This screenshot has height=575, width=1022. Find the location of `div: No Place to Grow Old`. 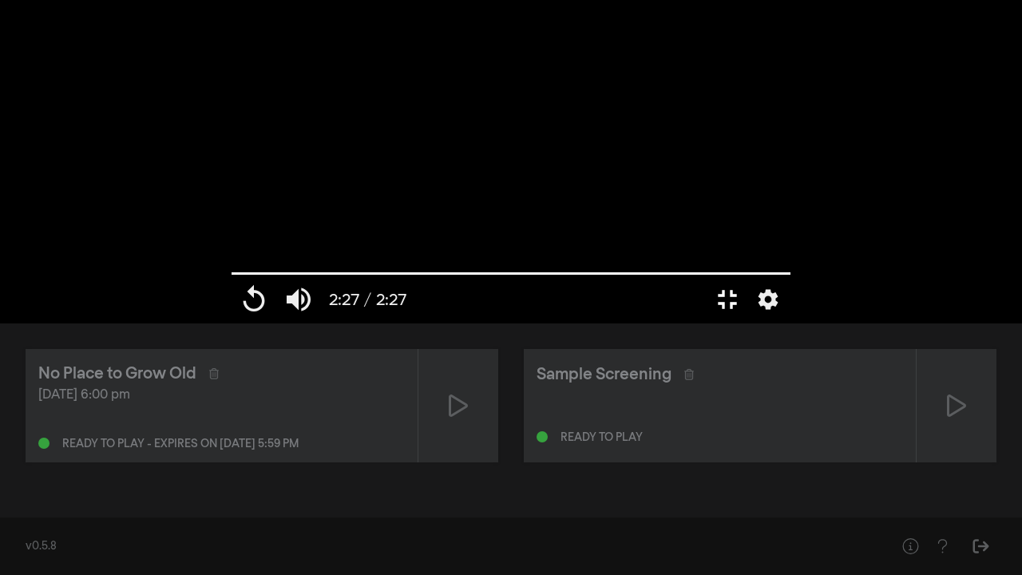

div: No Place to Grow Old is located at coordinates (117, 374).